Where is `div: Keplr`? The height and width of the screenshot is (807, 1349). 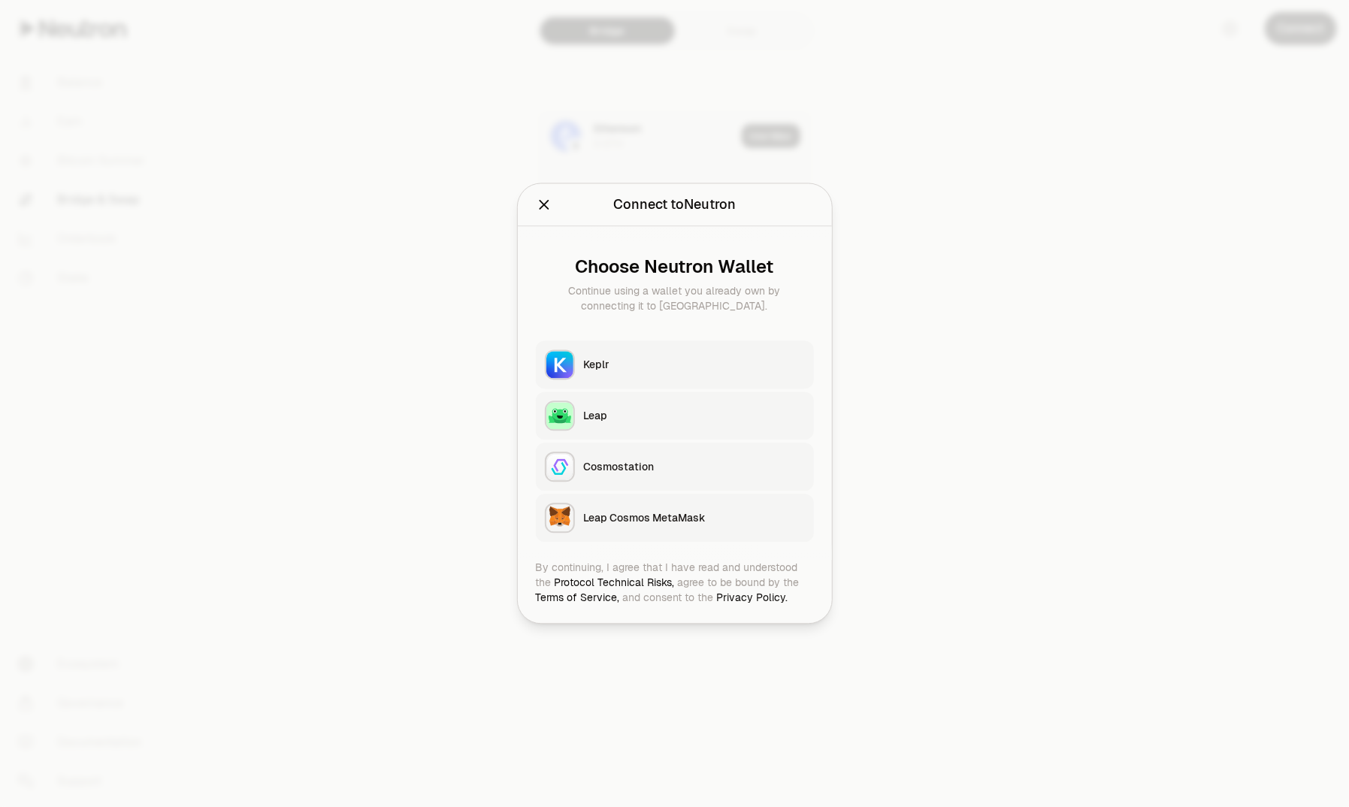 div: Keplr is located at coordinates (694, 365).